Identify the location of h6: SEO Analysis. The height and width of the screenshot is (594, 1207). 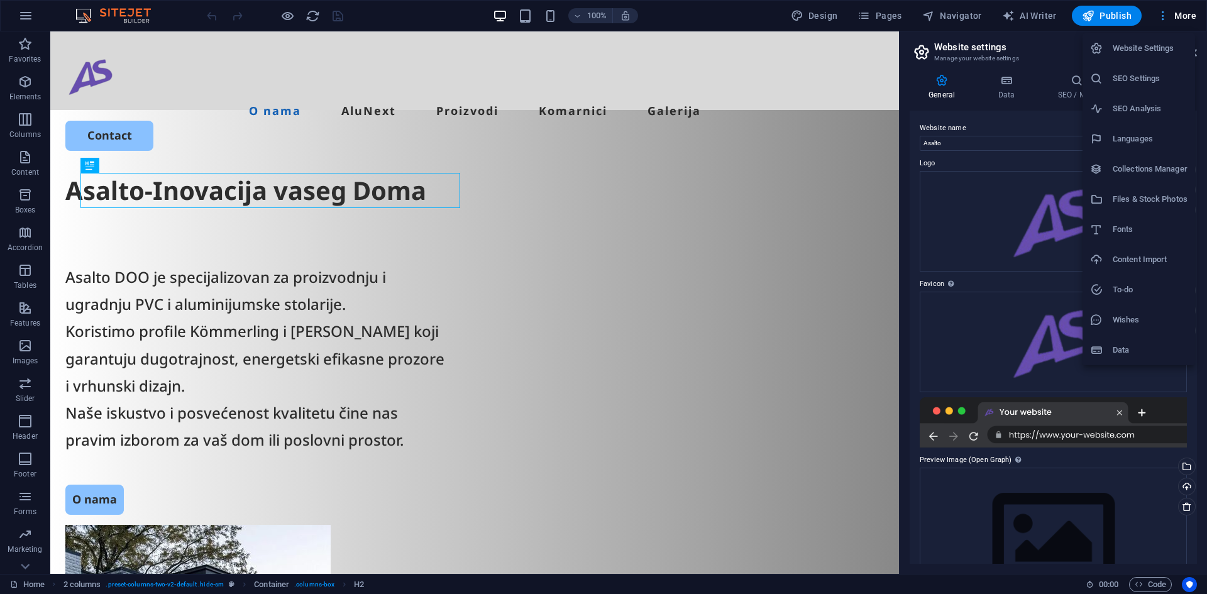
(1150, 109).